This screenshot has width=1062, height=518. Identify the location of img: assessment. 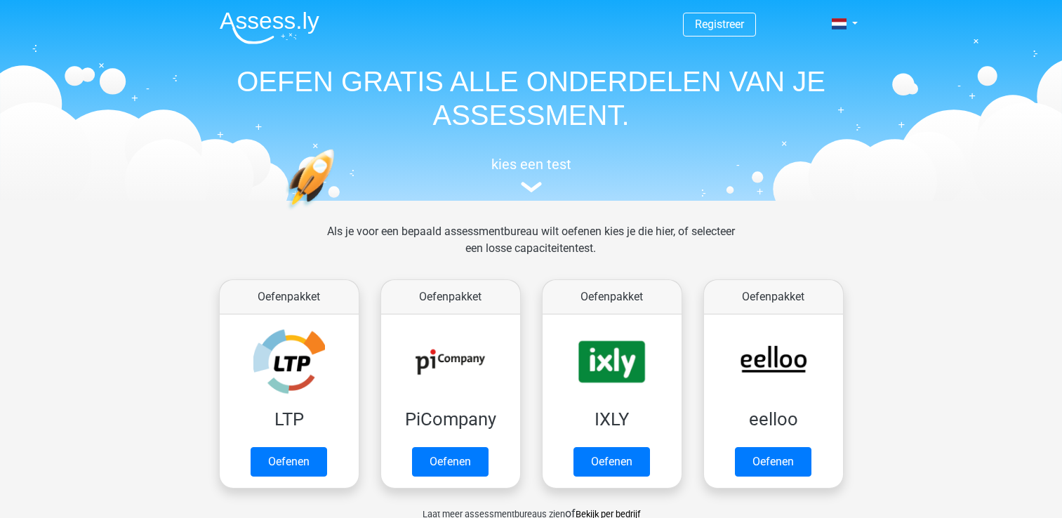
(531, 187).